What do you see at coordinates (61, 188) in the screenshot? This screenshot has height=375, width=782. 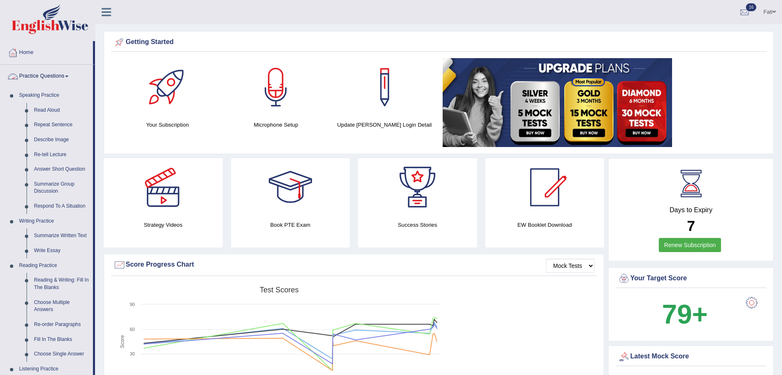 I see `a: Summarize Group Discussion` at bounding box center [61, 188].